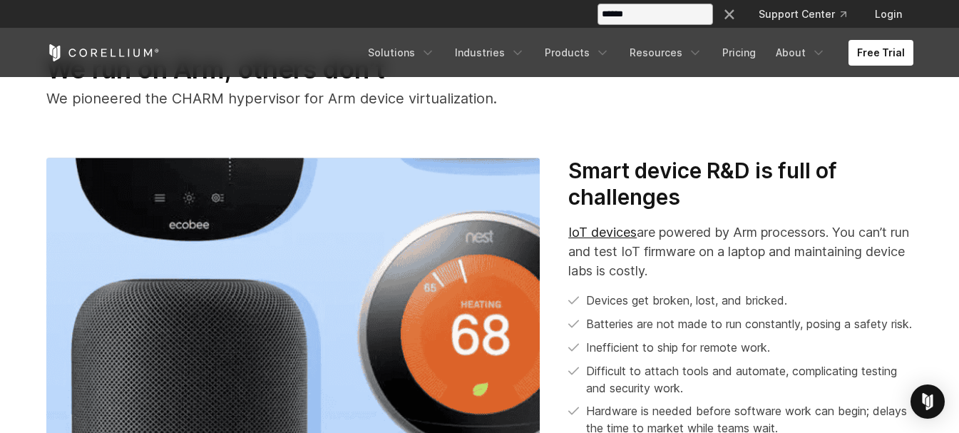 The image size is (959, 433). Describe the element at coordinates (881, 53) in the screenshot. I see `a: Free Trial` at that location.